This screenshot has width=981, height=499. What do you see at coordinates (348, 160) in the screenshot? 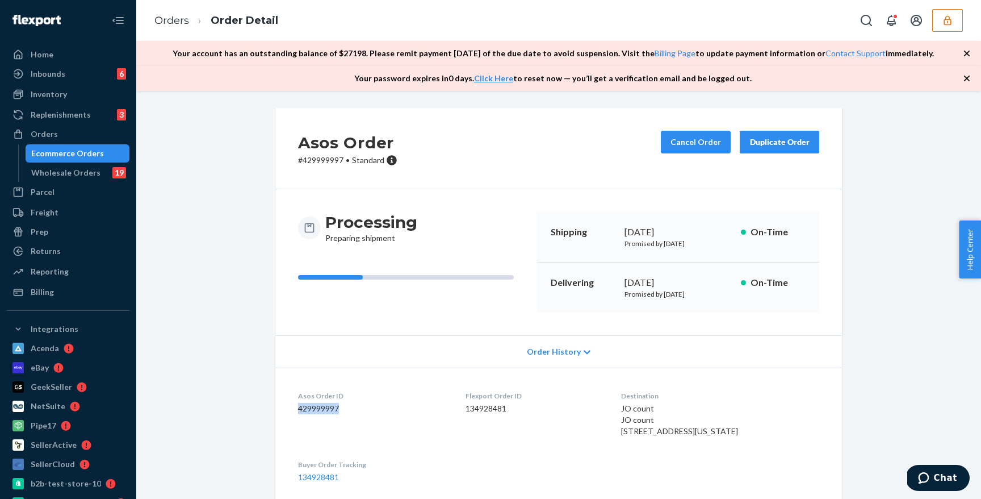
I see `p: # 429999997` at bounding box center [348, 160].